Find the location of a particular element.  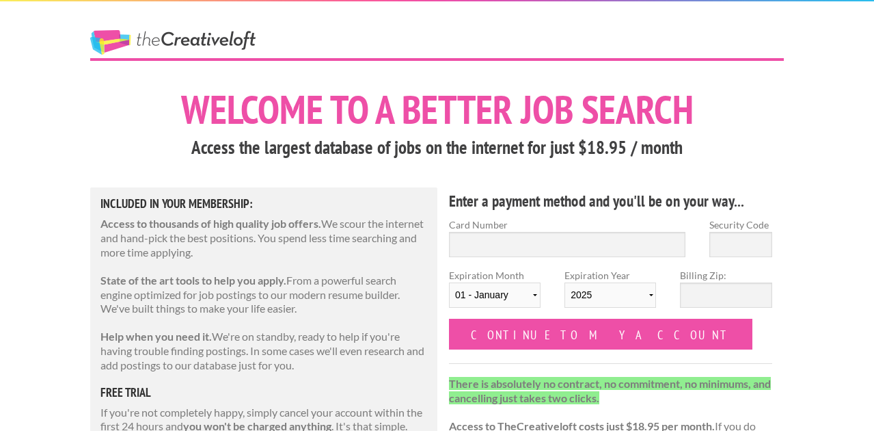

h5: free trial is located at coordinates (264, 392).